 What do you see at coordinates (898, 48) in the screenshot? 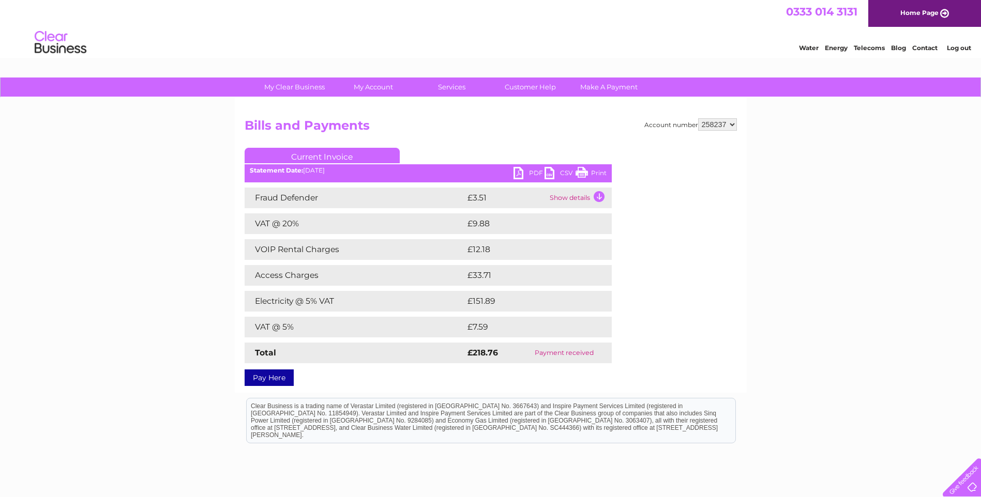
I see `a: Blog` at bounding box center [898, 48].